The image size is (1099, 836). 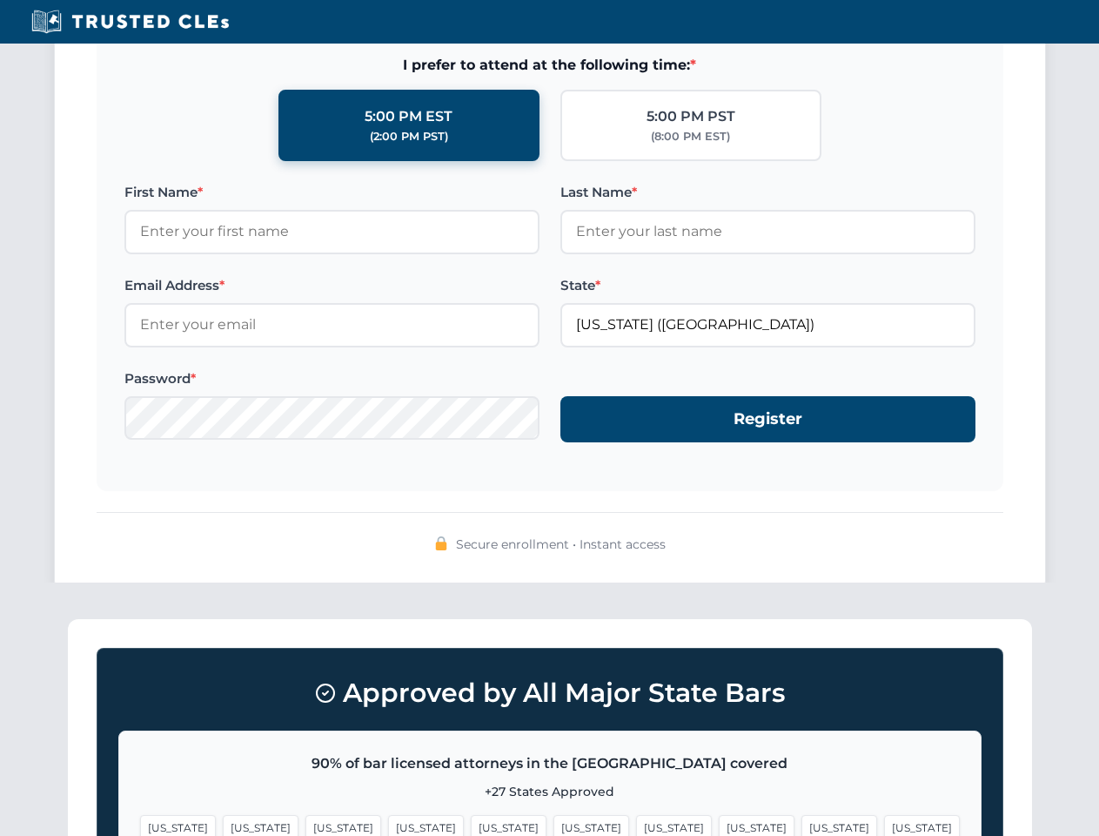 What do you see at coordinates (332, 232) in the screenshot?
I see `input: Enter your first name` at bounding box center [332, 232].